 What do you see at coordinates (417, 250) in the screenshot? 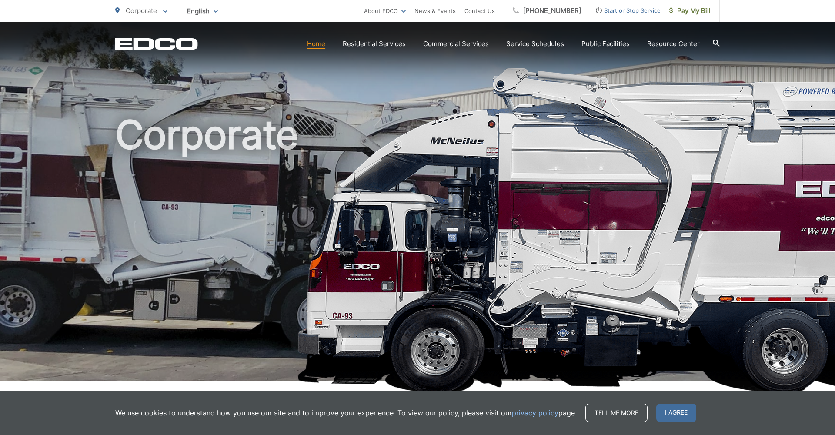
I see `h1: Corporate` at bounding box center [417, 250].